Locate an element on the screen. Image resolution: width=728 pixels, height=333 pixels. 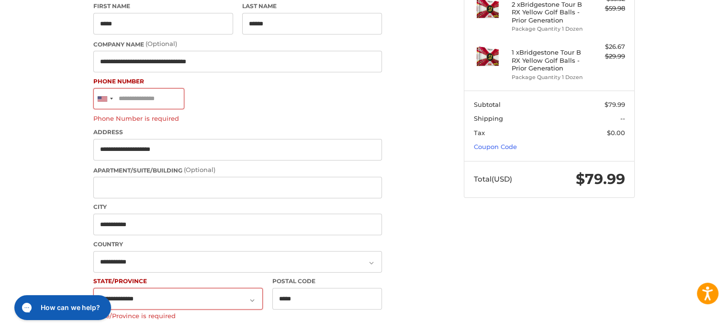
label: Last Name is located at coordinates (312, 6).